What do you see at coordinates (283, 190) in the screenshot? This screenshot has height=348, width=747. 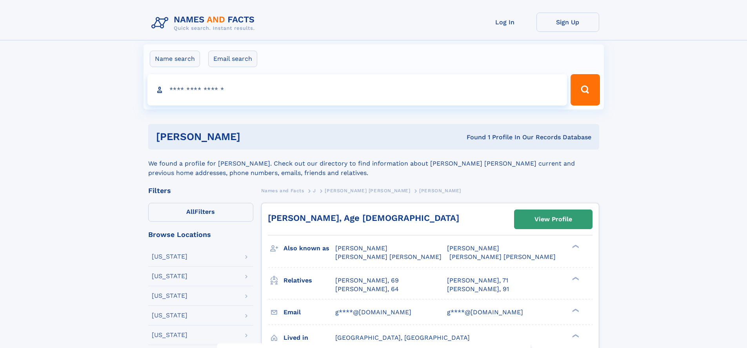 I see `a: Names and Facts` at bounding box center [283, 190].